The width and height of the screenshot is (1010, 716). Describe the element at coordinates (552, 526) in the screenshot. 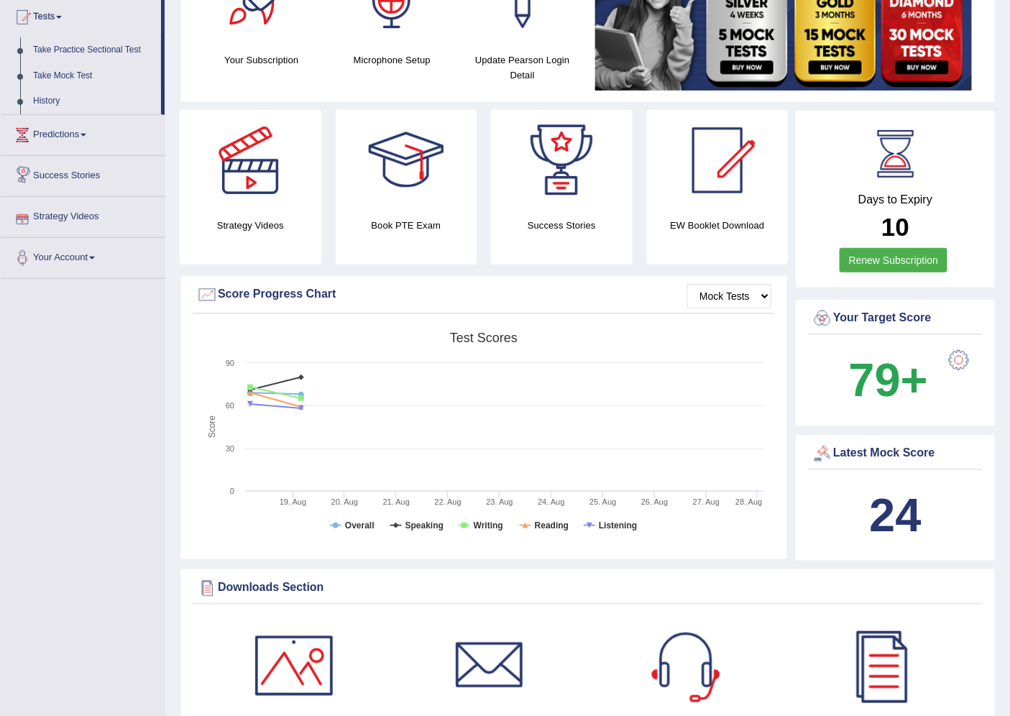

I see `tspan: Reading` at that location.